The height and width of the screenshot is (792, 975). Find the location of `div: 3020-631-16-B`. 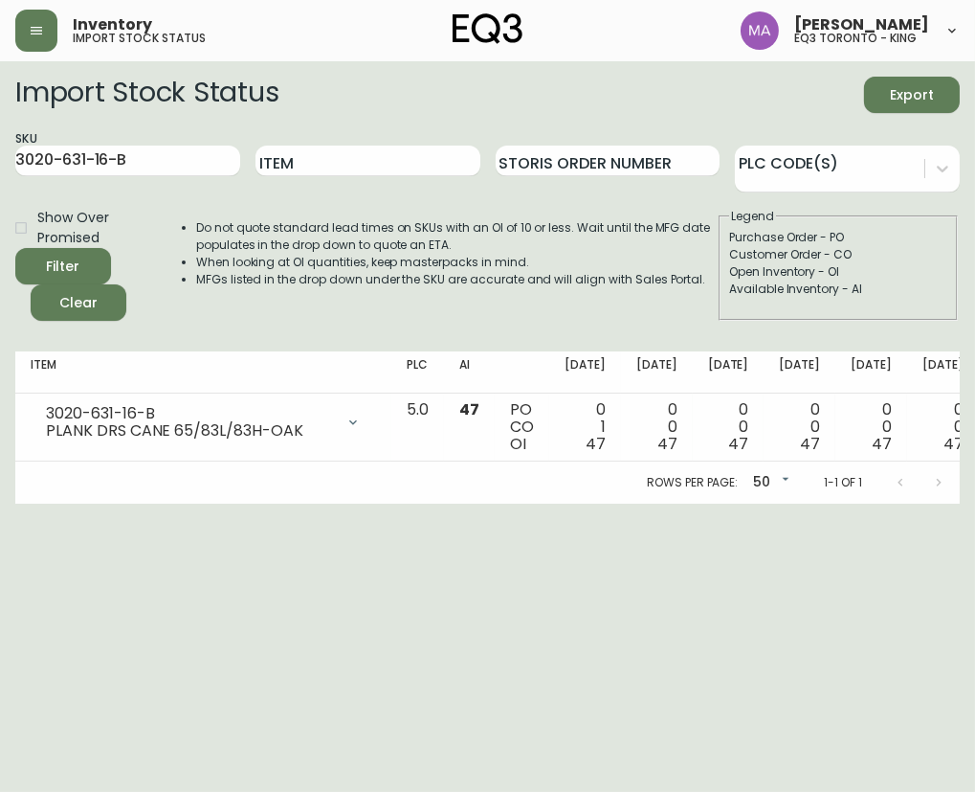

div: 3020-631-16-B is located at coordinates (190, 414).